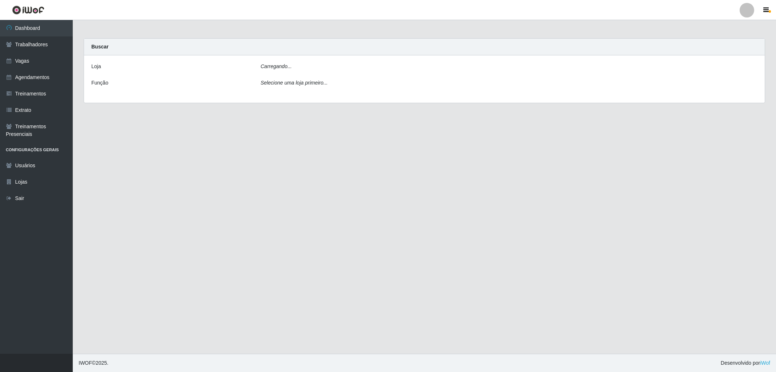 The image size is (776, 372). What do you see at coordinates (28, 10) in the screenshot?
I see `img: CoreUI Logo` at bounding box center [28, 10].